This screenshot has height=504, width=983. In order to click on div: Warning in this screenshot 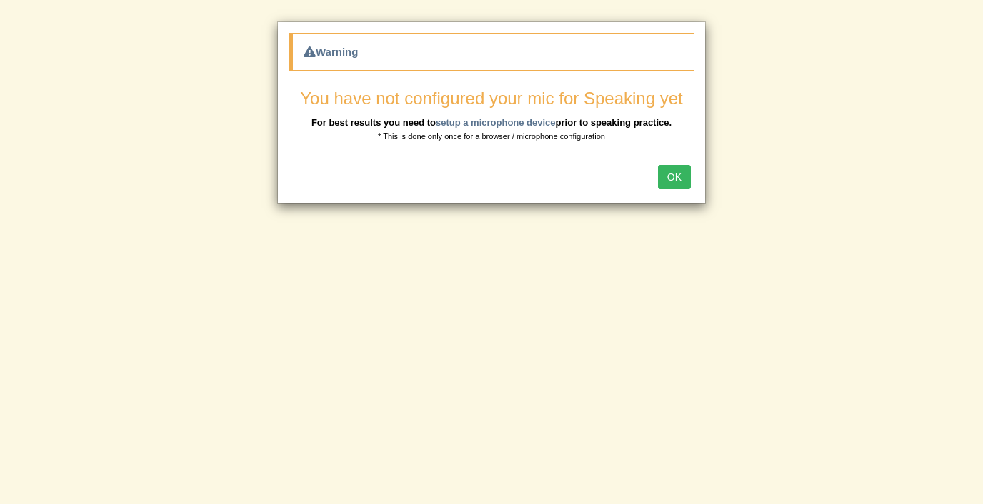, I will do `click(491, 51)`.